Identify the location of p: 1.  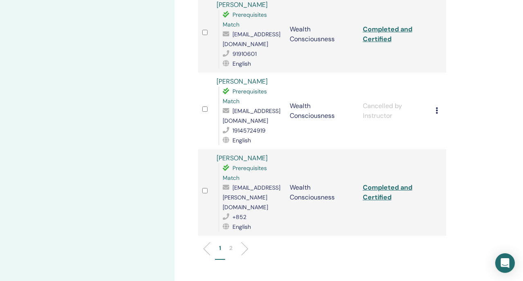
(220, 248).